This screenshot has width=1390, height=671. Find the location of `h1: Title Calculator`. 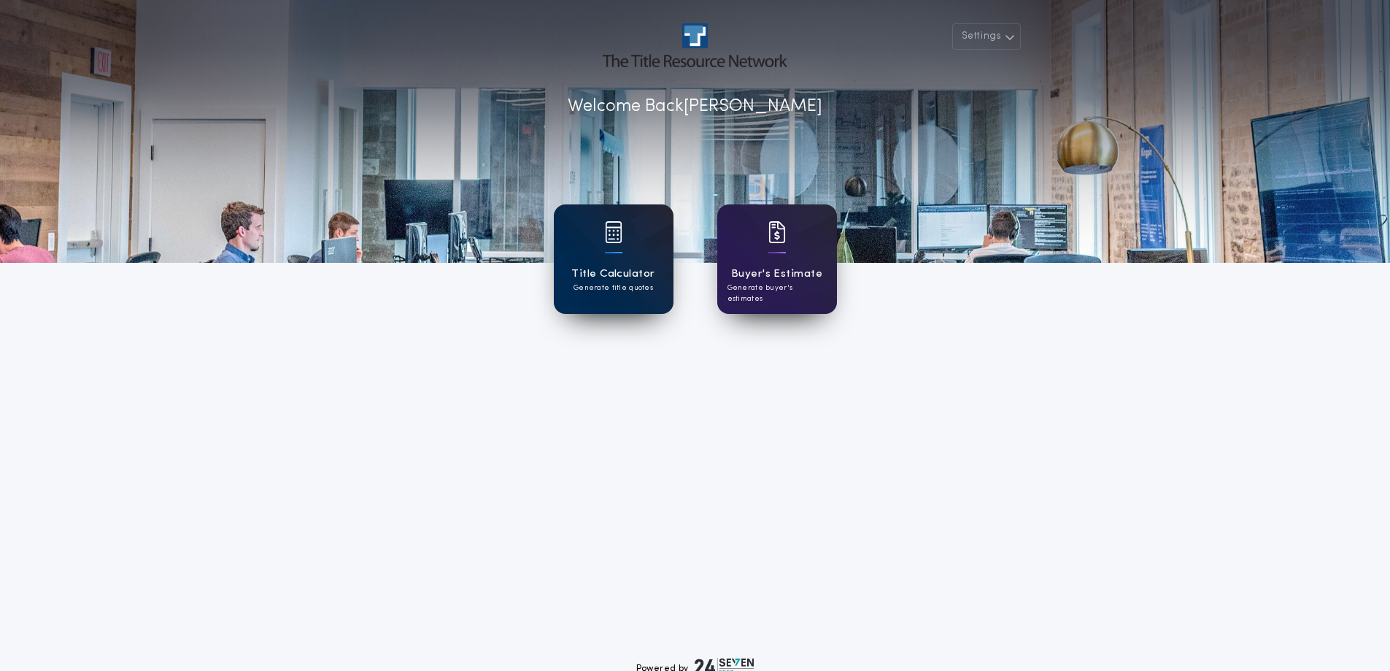

h1: Title Calculator is located at coordinates (613, 274).